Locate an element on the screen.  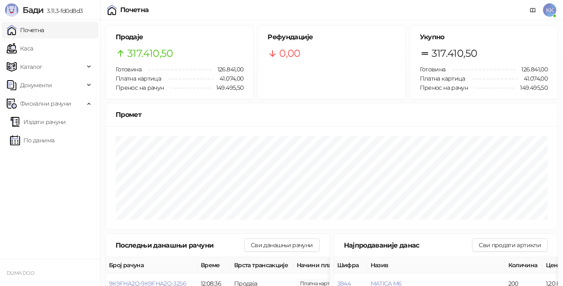
div: Најпродаваније данас is located at coordinates (408, 245).